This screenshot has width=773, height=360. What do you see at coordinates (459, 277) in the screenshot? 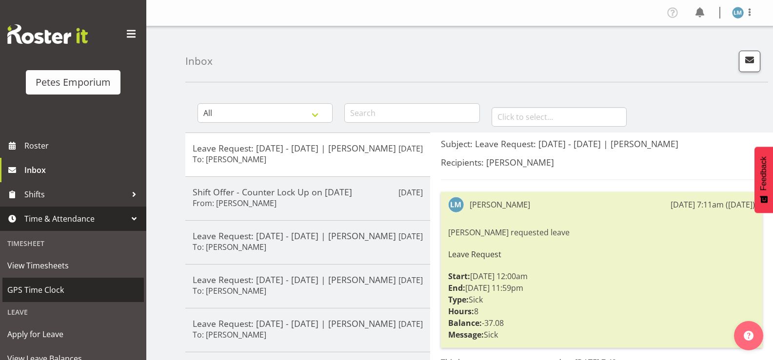
I see `strong: Start:` at bounding box center [459, 277].